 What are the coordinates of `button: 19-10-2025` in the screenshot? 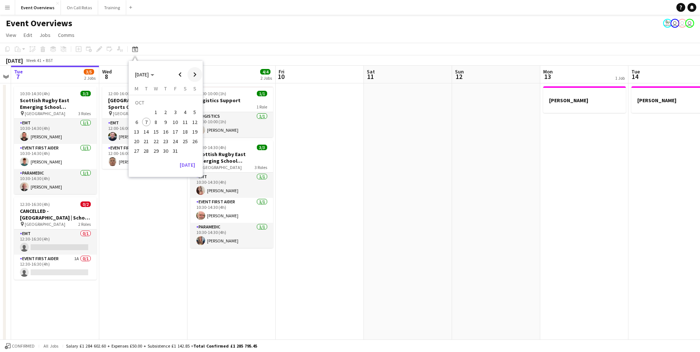 It's located at (195, 132).